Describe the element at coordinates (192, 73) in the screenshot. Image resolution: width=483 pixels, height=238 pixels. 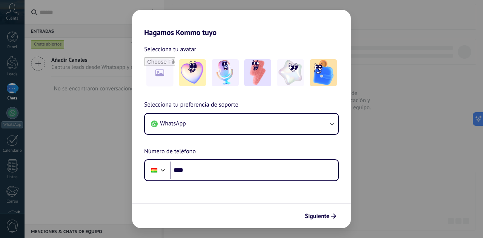
I see `img: -1.jpeg` at that location.